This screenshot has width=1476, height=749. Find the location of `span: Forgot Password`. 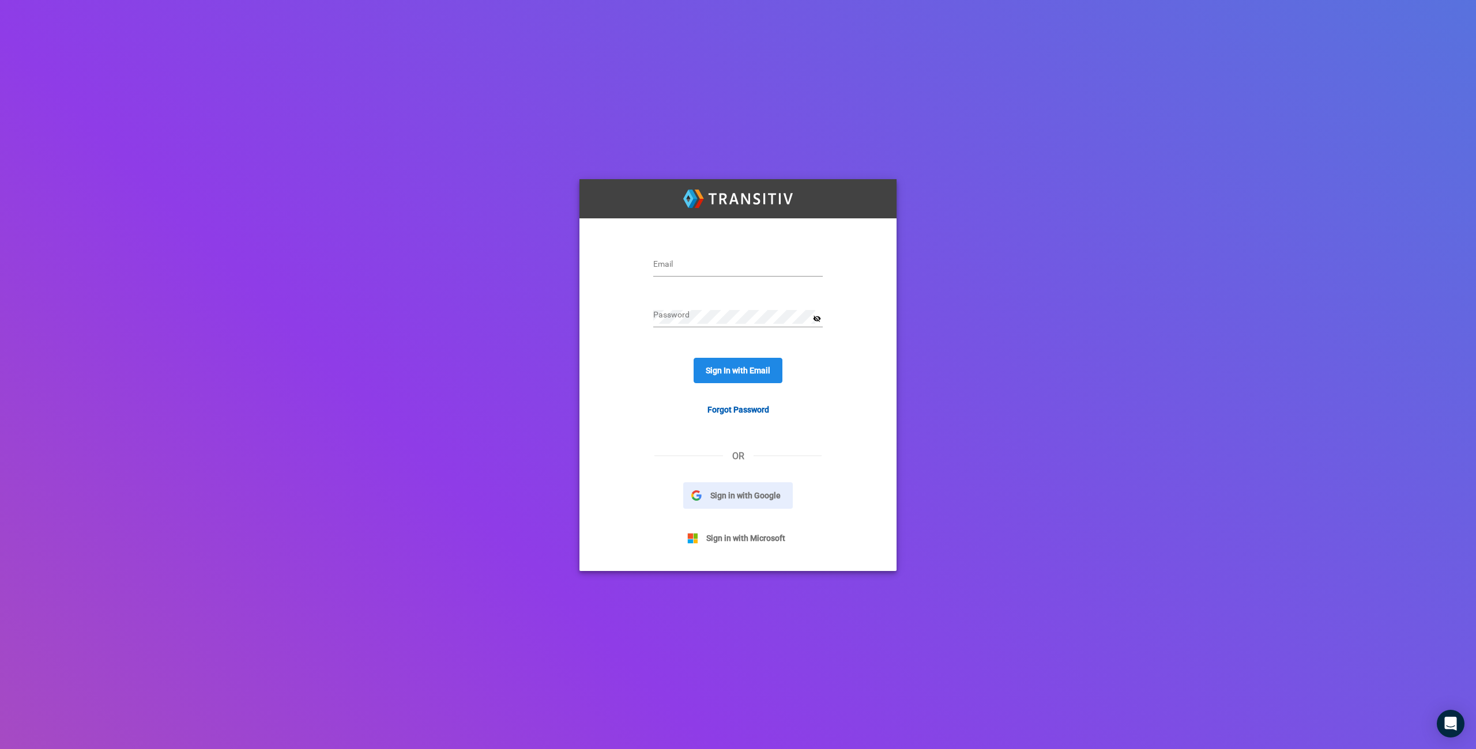

span: Forgot Password is located at coordinates (738, 410).